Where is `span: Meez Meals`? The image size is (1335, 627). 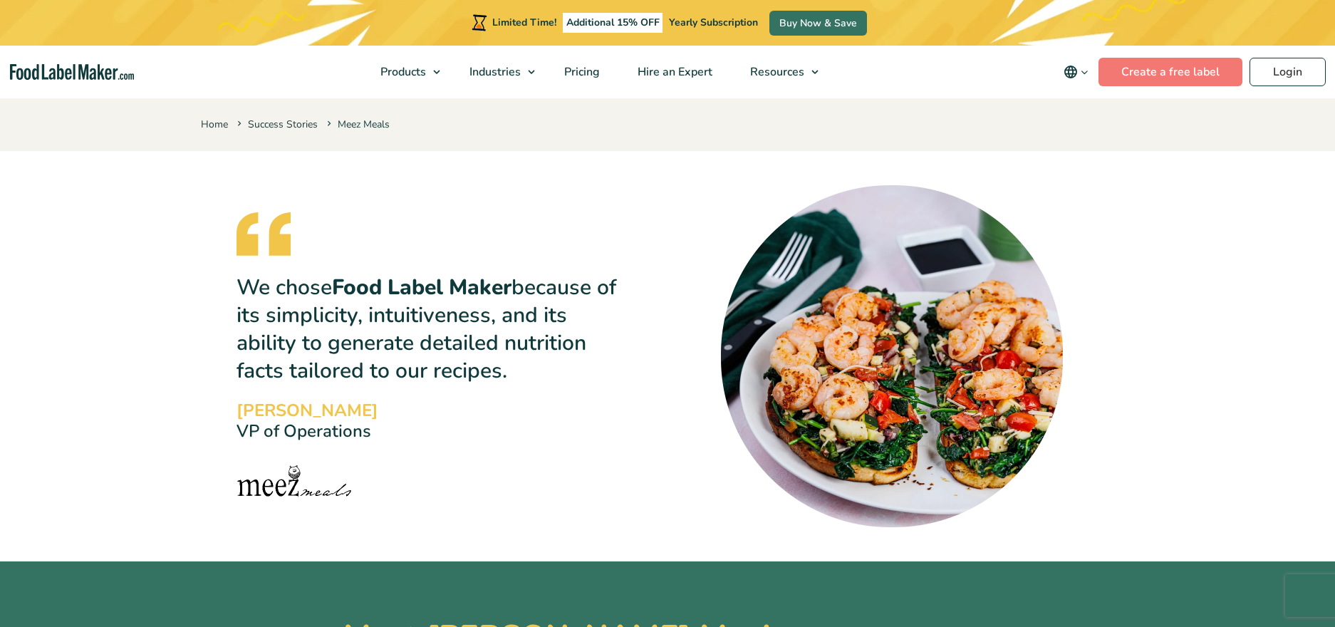 span: Meez Meals is located at coordinates (357, 124).